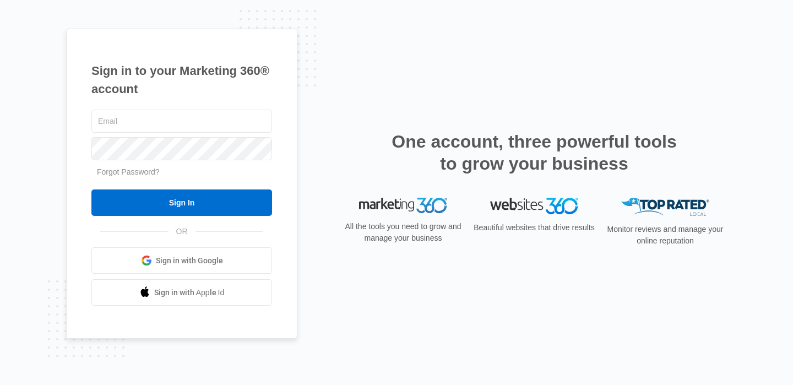 Image resolution: width=793 pixels, height=385 pixels. Describe the element at coordinates (182, 292) in the screenshot. I see `a: Sign in with Apple Id` at that location.